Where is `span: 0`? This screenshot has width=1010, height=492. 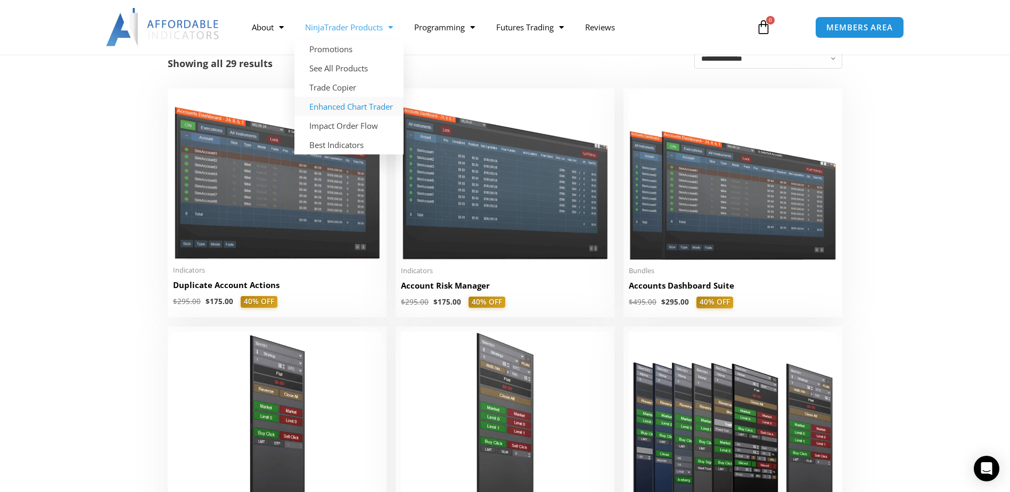 span: 0 is located at coordinates (770, 20).